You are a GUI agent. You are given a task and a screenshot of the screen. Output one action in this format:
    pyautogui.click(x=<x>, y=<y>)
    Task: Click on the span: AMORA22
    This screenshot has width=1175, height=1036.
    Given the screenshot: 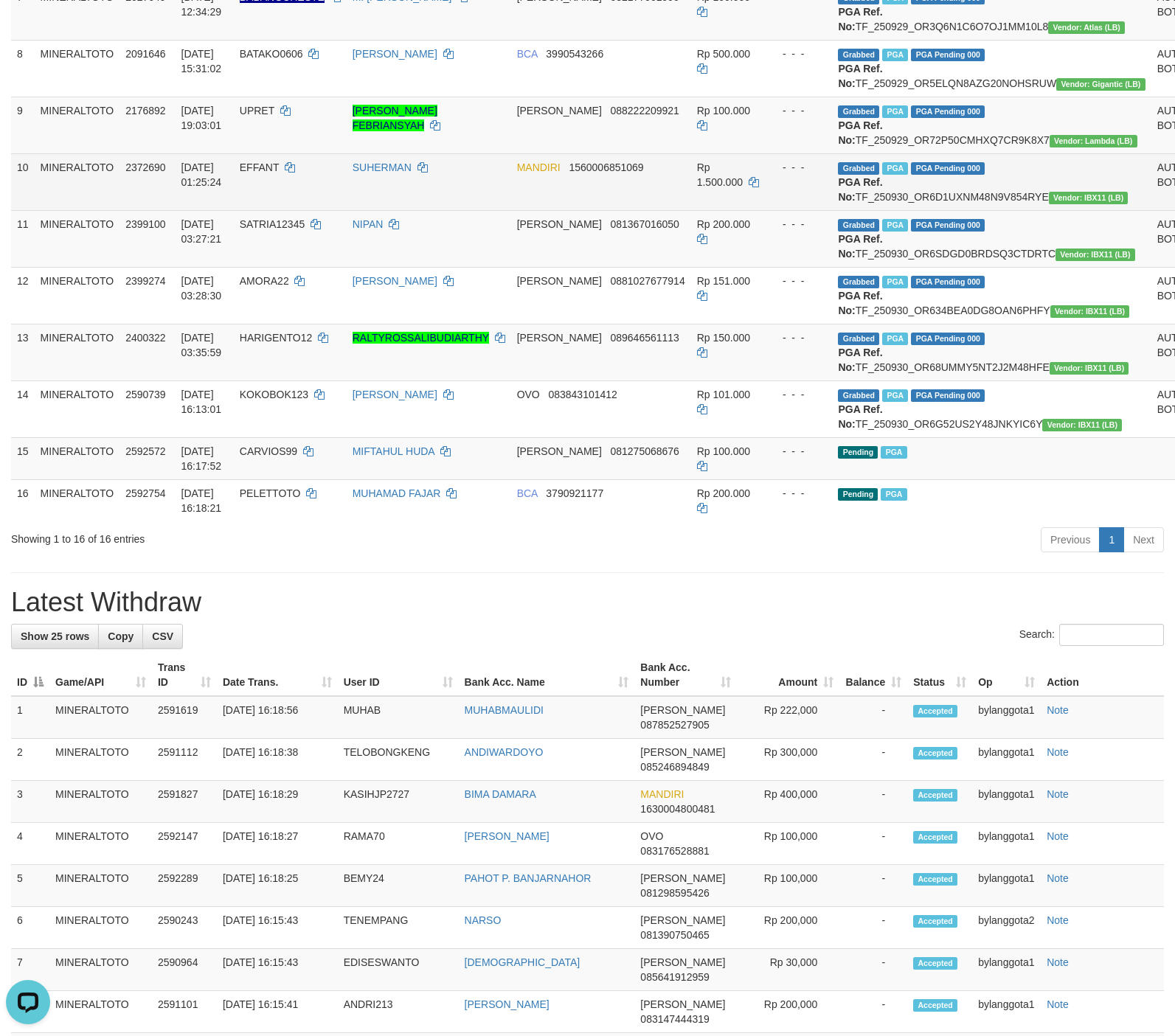 What is the action you would take?
    pyautogui.click(x=264, y=281)
    